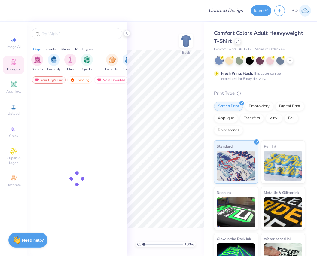 This screenshot has width=317, height=256. I want to click on span: Fraternity, so click(54, 69).